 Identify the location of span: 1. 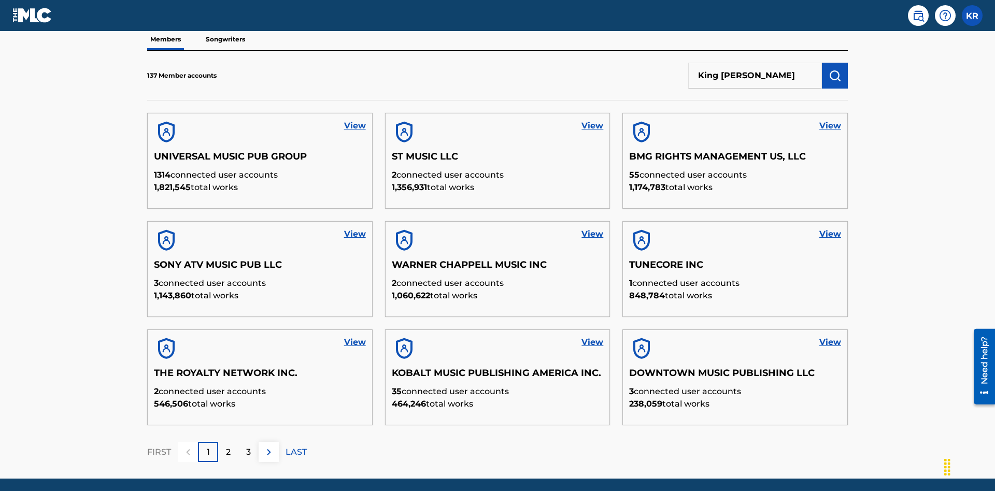
(630, 283).